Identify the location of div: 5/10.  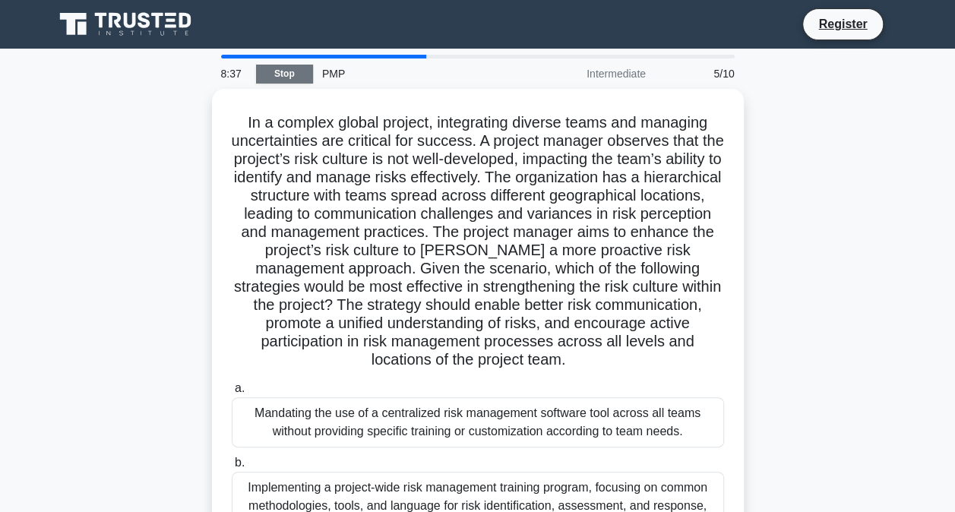
(699, 74).